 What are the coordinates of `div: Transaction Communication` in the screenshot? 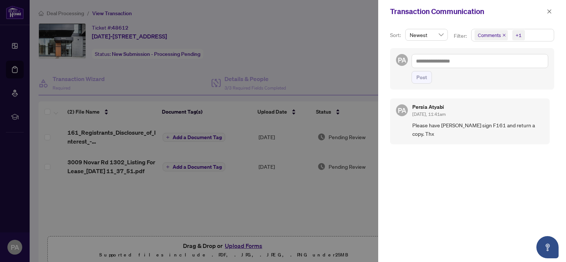 It's located at (467, 11).